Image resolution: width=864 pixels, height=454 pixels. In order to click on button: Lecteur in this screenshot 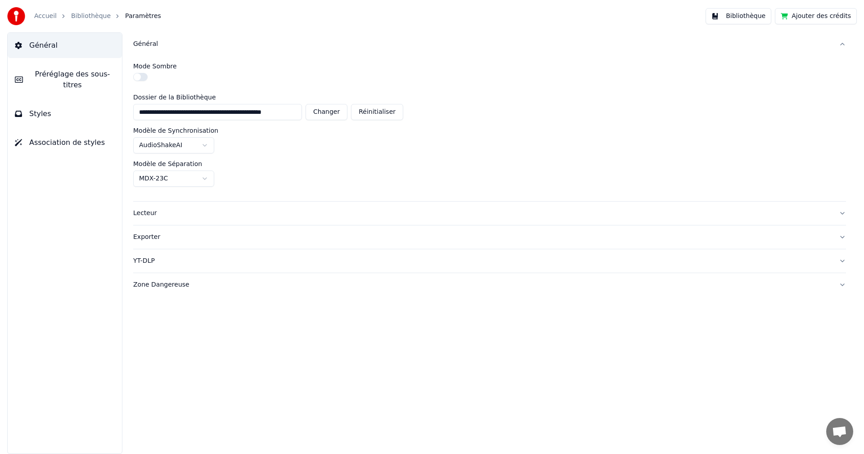, I will do `click(489, 213)`.